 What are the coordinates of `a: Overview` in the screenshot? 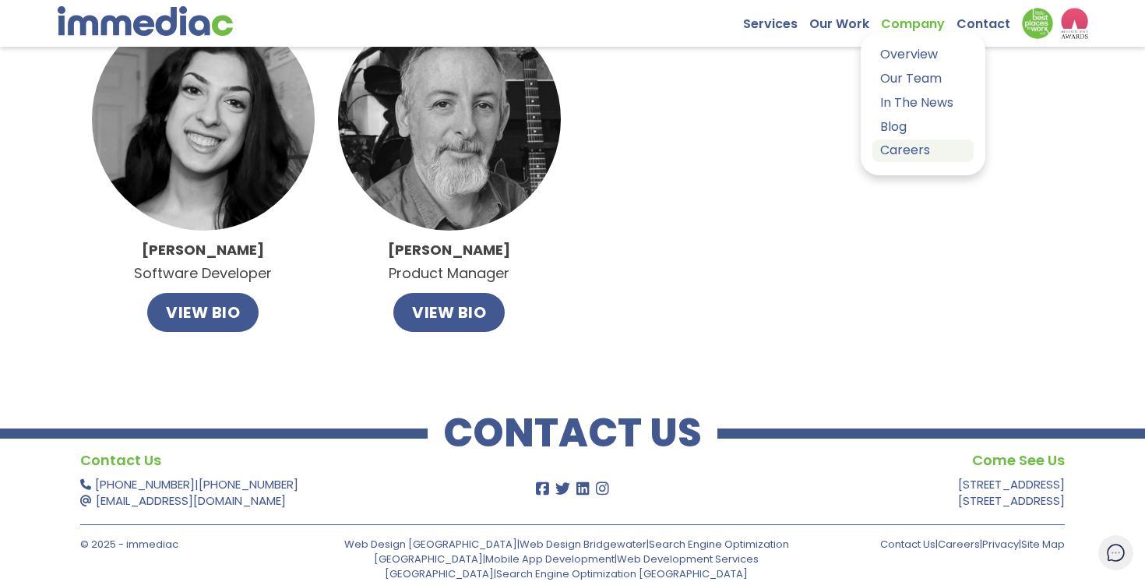 It's located at (923, 55).